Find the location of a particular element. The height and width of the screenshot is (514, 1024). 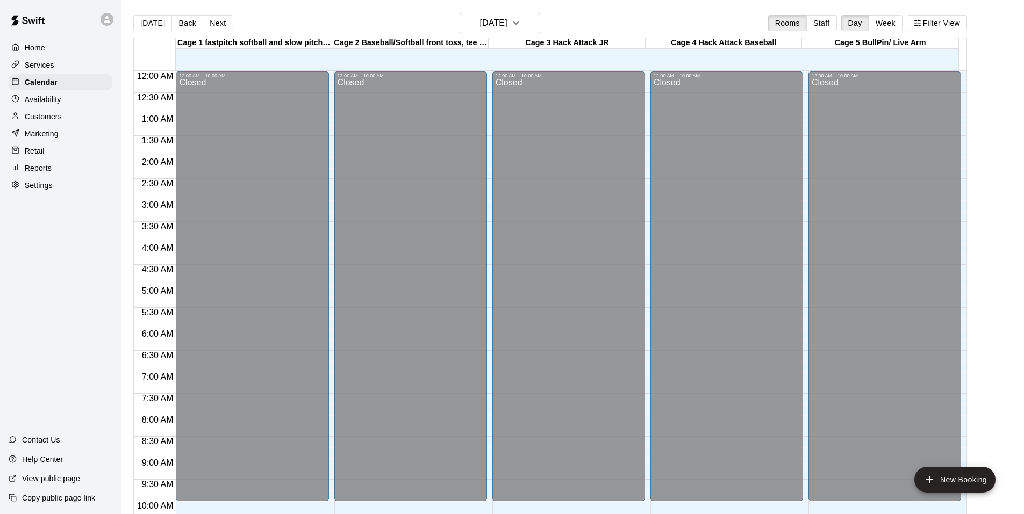

div: Reports is located at coordinates (60, 168).